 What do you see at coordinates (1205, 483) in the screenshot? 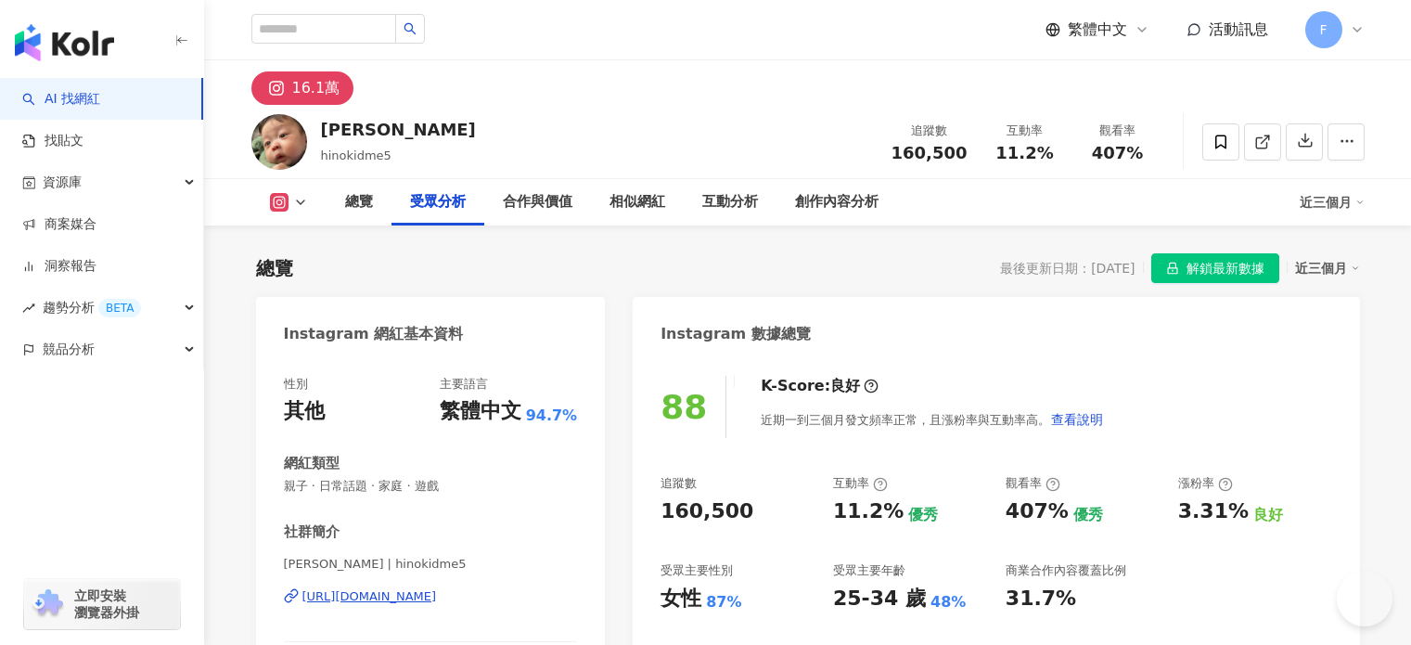
I see `div: 漲粉率` at bounding box center [1205, 483].